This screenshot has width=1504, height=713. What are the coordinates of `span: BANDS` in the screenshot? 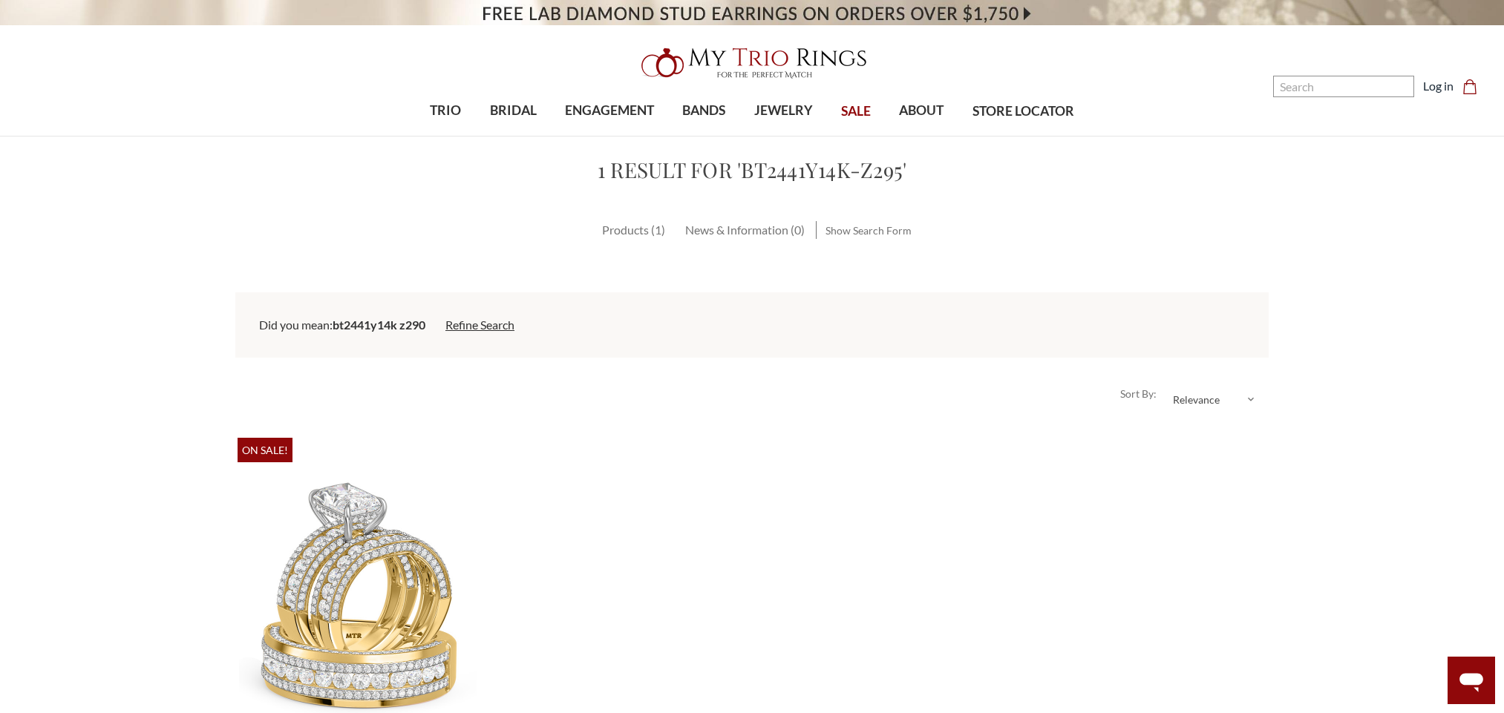 It's located at (704, 111).